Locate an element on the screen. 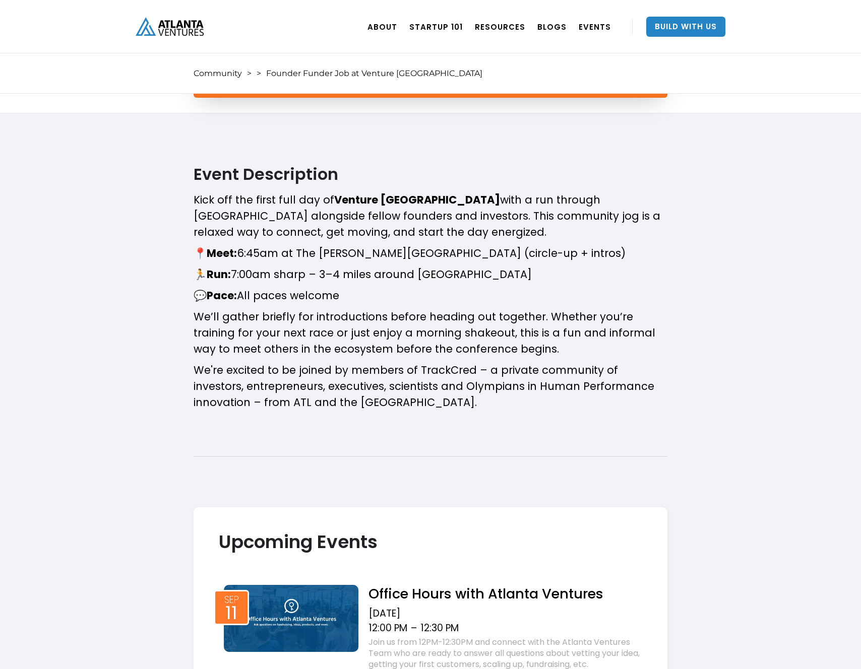 The width and height of the screenshot is (861, 669). a: Community is located at coordinates (218, 74).